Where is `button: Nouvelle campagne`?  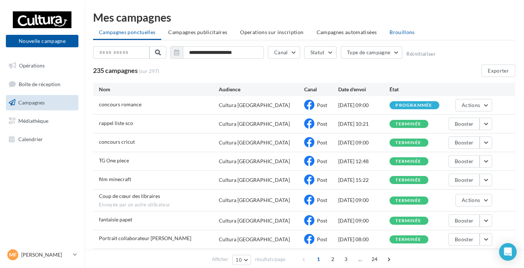 button: Nouvelle campagne is located at coordinates (42, 41).